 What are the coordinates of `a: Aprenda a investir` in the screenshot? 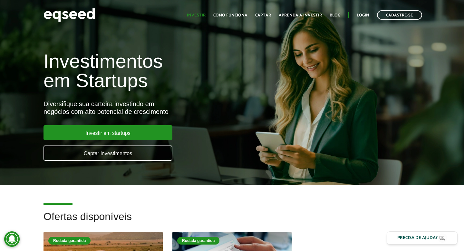 It's located at (300, 15).